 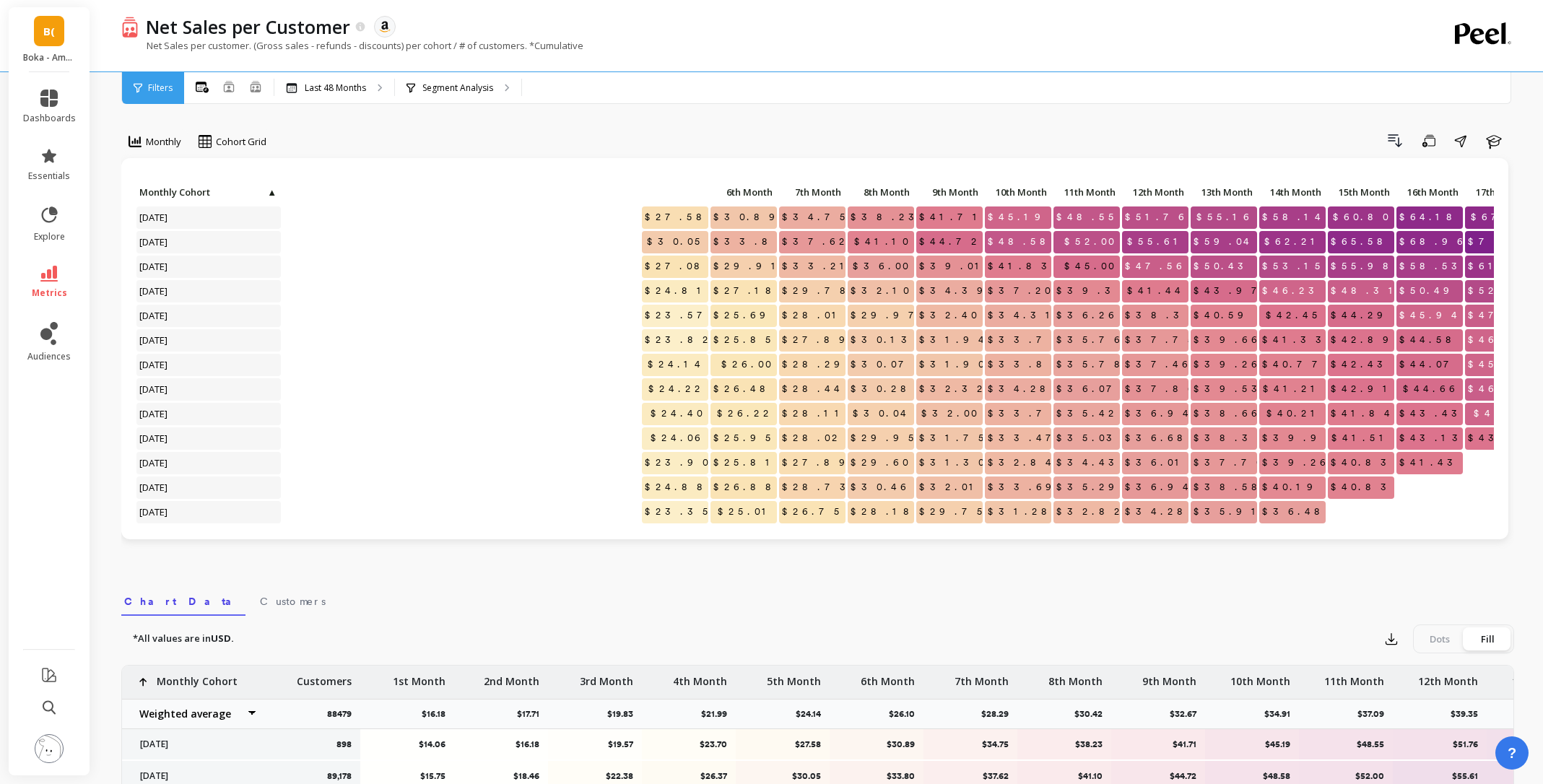 What do you see at coordinates (1433, 242) in the screenshot?
I see `span: $68.96` at bounding box center [1433, 242].